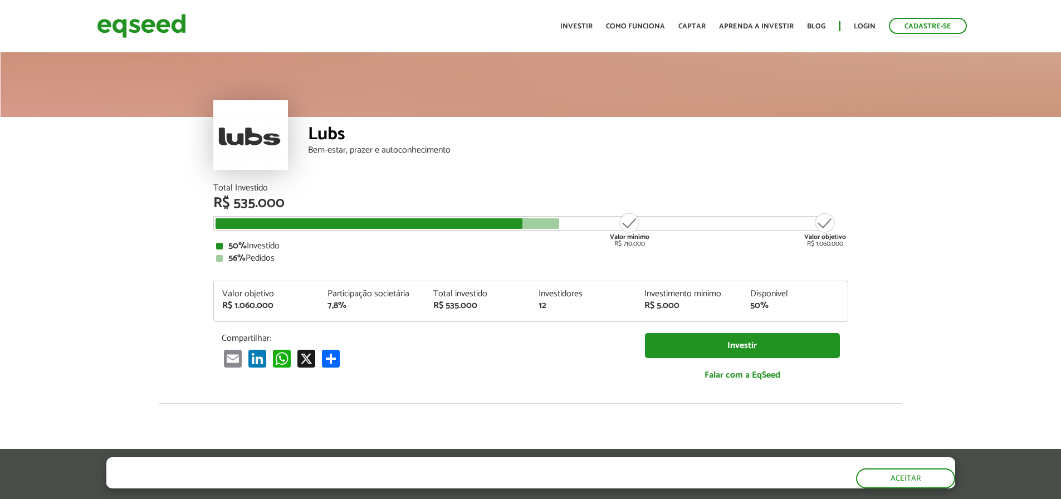 Image resolution: width=1061 pixels, height=499 pixels. Describe the element at coordinates (267, 294) in the screenshot. I see `div: Valor objetivo` at that location.